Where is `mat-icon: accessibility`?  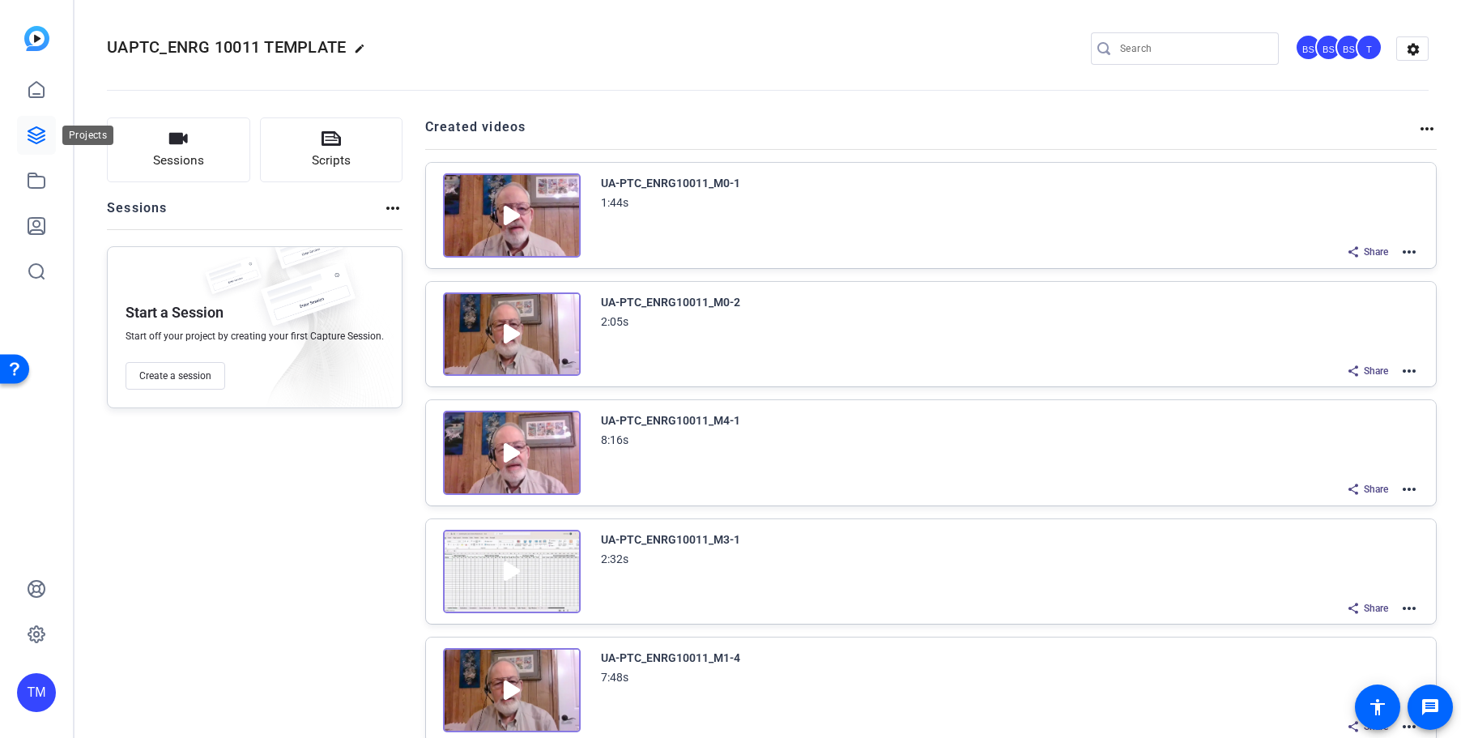
mat-icon: accessibility is located at coordinates (1378, 707).